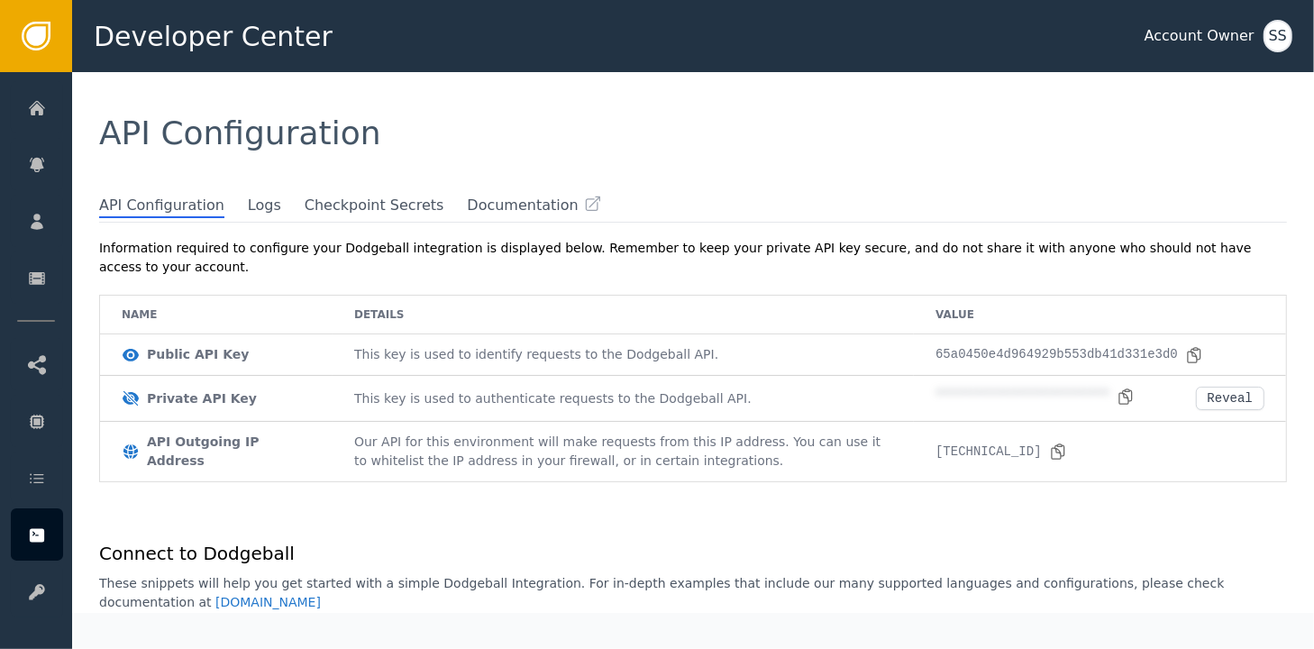 Image resolution: width=1314 pixels, height=649 pixels. I want to click on span: Documentation, so click(522, 205).